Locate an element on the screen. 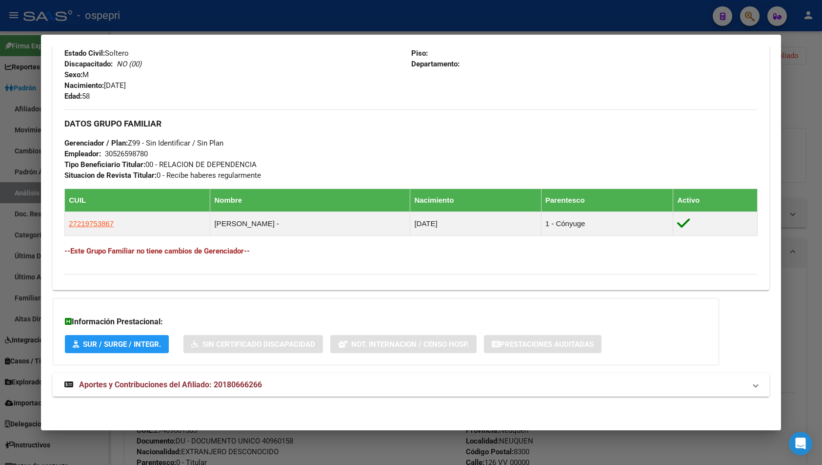 This screenshot has height=465, width=822. h4: --Este Grupo Familiar no tiene cambios de Gerenciador-- is located at coordinates (411, 251).